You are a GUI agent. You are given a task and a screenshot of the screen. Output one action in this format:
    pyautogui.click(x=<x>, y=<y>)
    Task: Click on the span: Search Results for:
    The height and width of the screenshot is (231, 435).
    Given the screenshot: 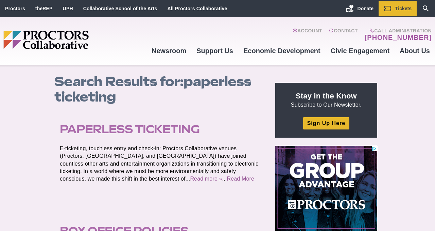 What is the action you would take?
    pyautogui.click(x=119, y=81)
    